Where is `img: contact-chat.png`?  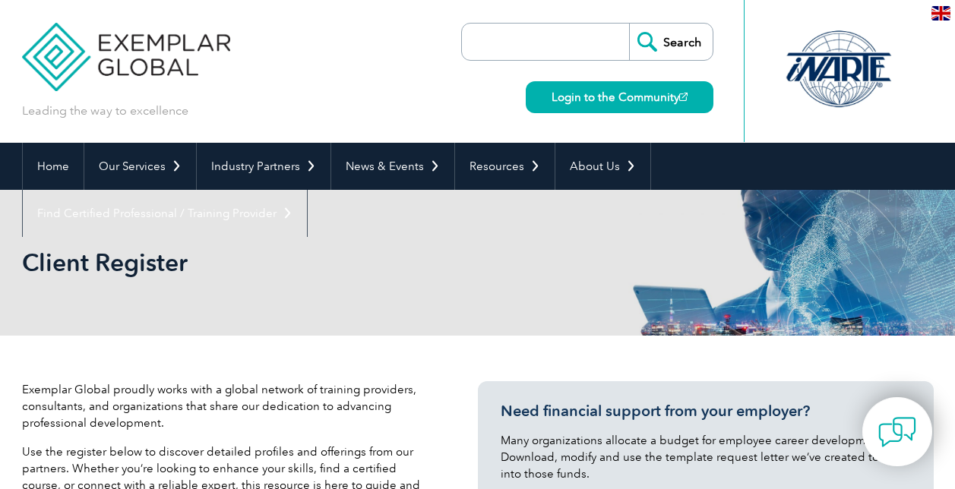
img: contact-chat.png is located at coordinates (897, 432).